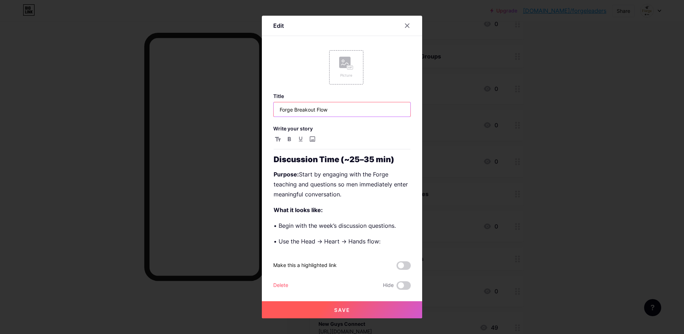 The image size is (684, 334). I want to click on h3: Title, so click(342, 96).